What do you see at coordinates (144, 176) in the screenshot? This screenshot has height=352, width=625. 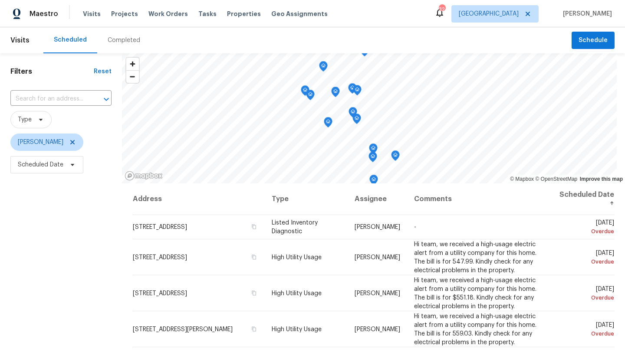 I see `a: Mapbox homepage` at bounding box center [144, 176].